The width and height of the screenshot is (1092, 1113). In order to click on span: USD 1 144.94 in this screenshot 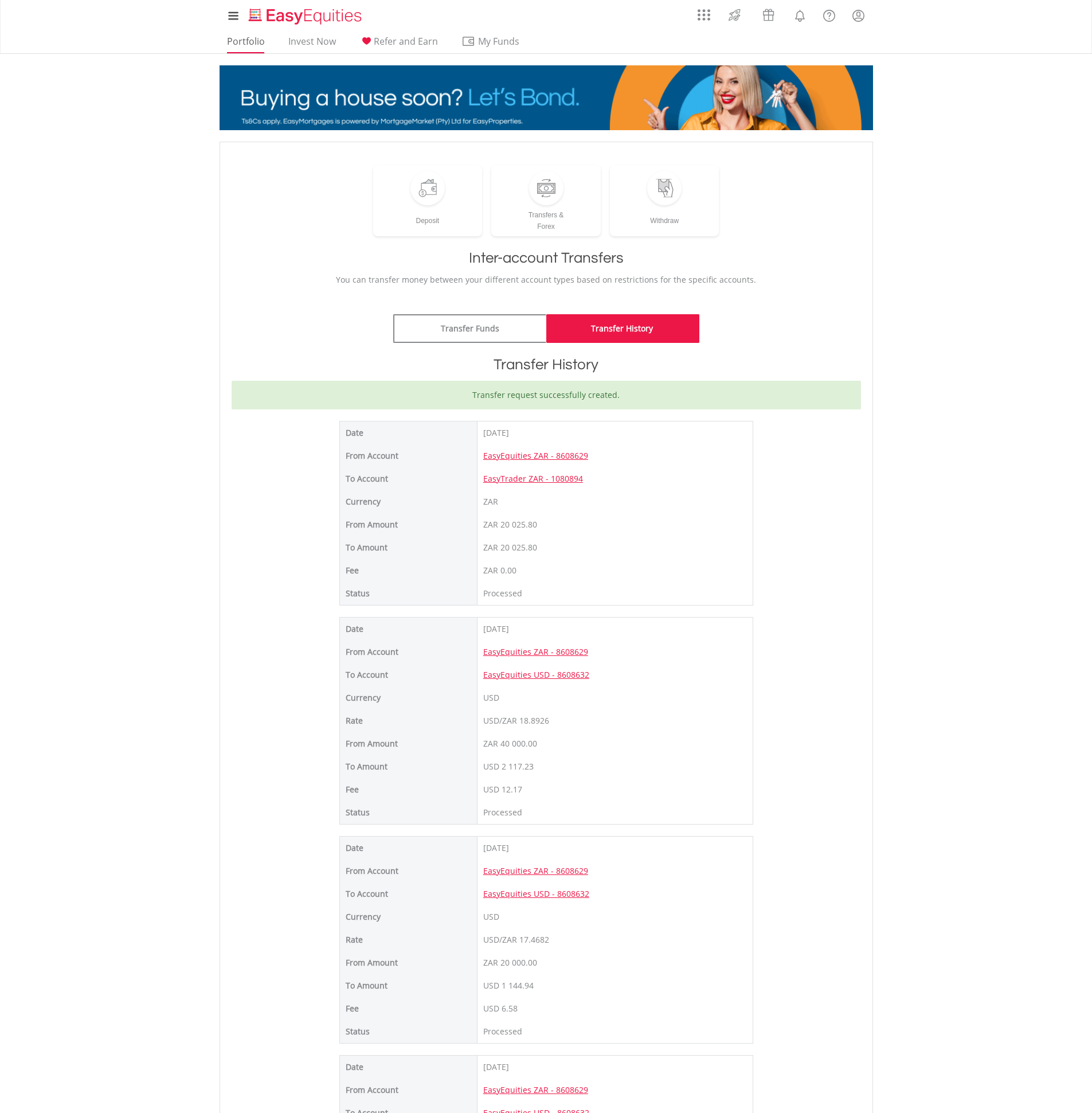, I will do `click(509, 985)`.